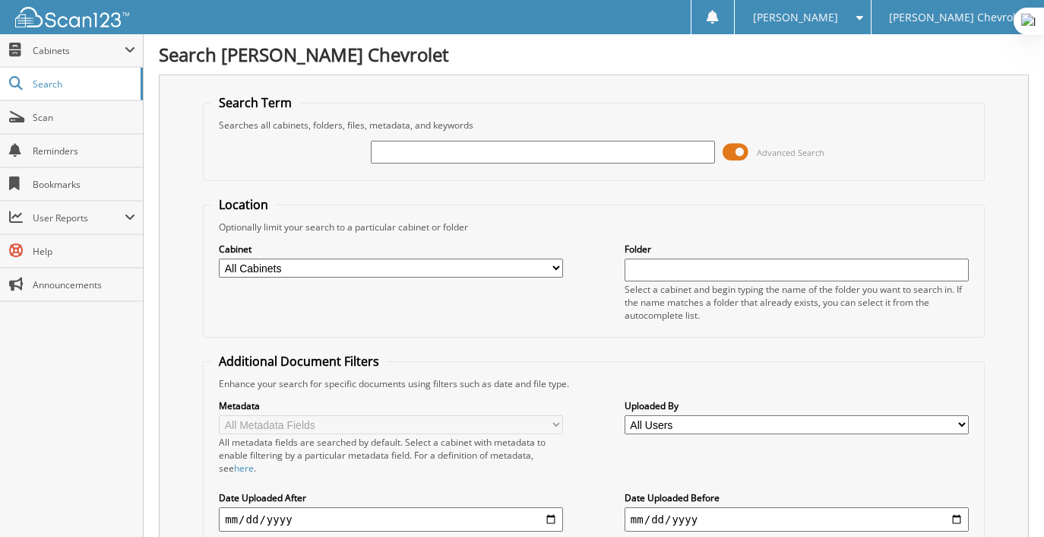 The height and width of the screenshot is (537, 1044). I want to click on span: Announcements, so click(84, 284).